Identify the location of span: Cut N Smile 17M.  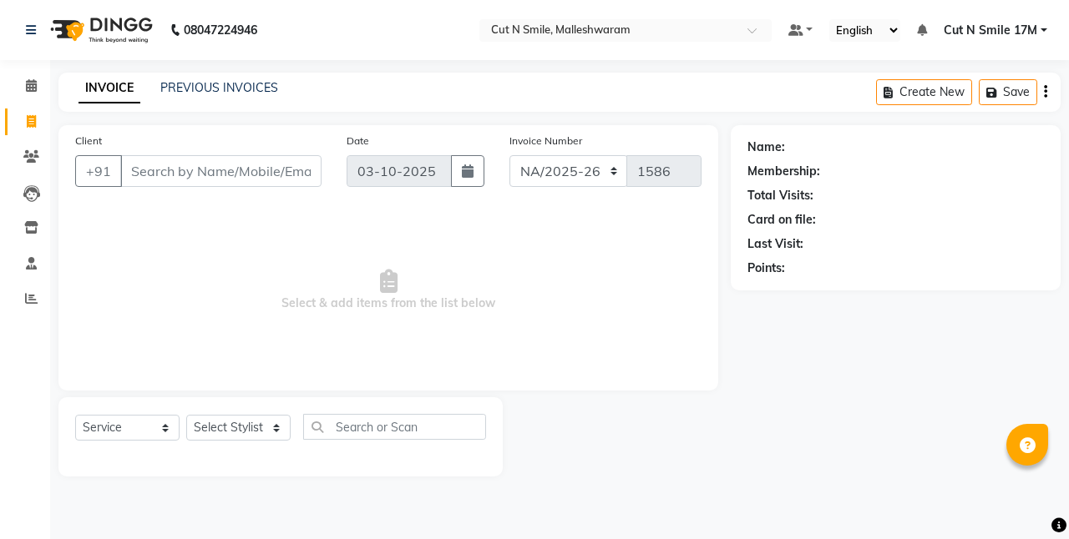
(990, 30).